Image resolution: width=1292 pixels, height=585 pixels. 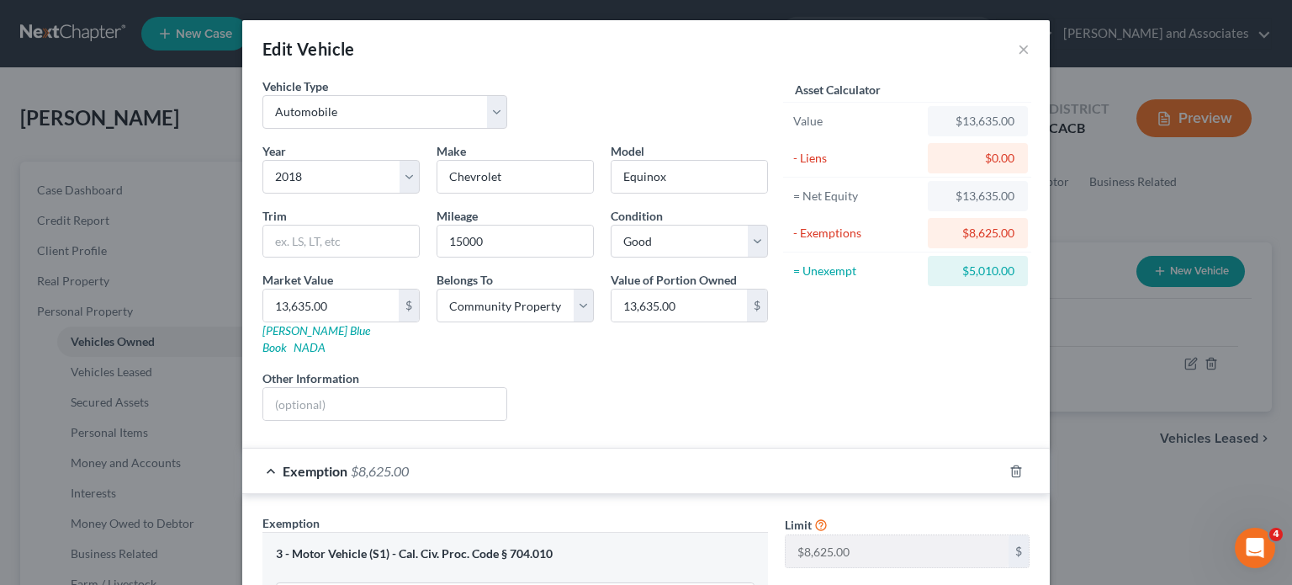 What do you see at coordinates (977, 271) in the screenshot?
I see `div: $5,010.00` at bounding box center [977, 271].